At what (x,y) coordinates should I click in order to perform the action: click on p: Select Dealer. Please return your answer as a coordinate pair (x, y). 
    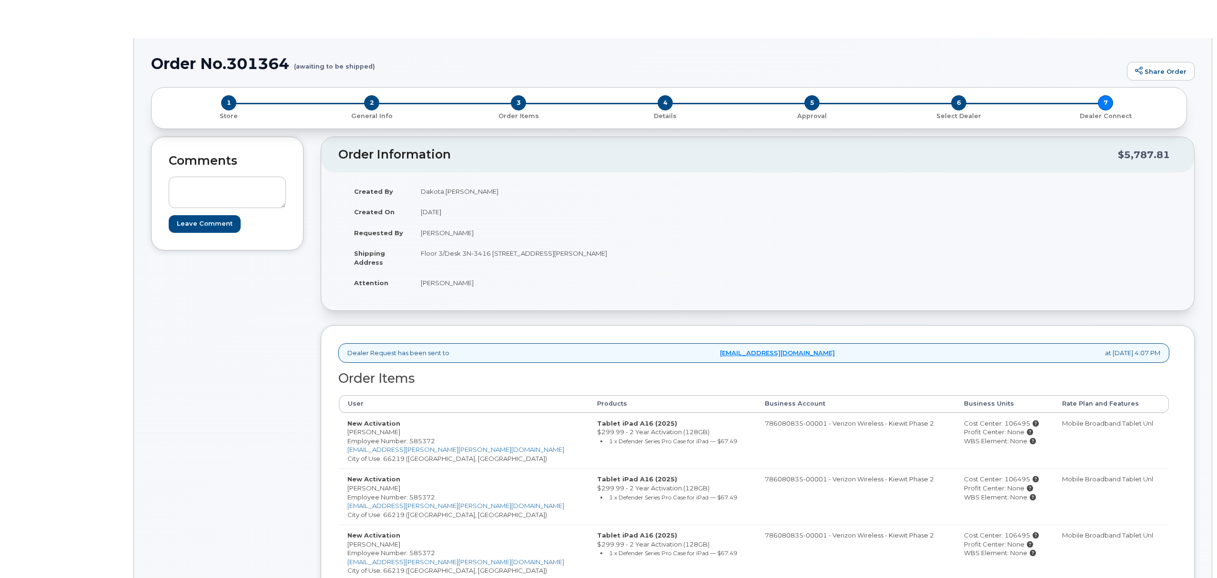
    Looking at the image, I should click on (958, 116).